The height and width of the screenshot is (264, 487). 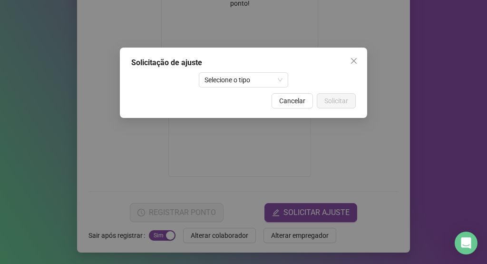 What do you see at coordinates (244, 63) in the screenshot?
I see `div: Solicitação de ajuste` at bounding box center [244, 63].